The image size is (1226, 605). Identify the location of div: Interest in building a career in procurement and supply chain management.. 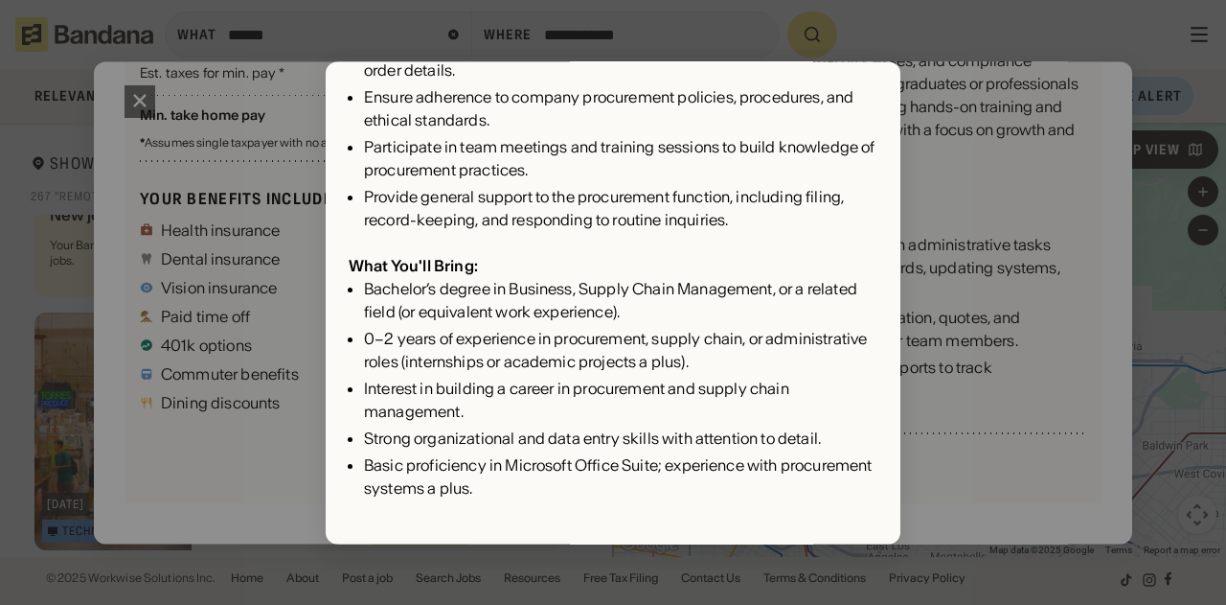
(621, 400).